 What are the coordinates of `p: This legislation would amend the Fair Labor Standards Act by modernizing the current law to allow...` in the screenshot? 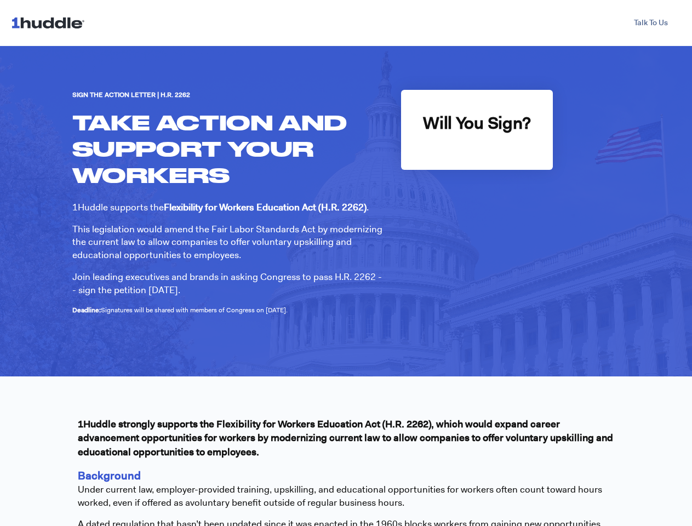 It's located at (228, 242).